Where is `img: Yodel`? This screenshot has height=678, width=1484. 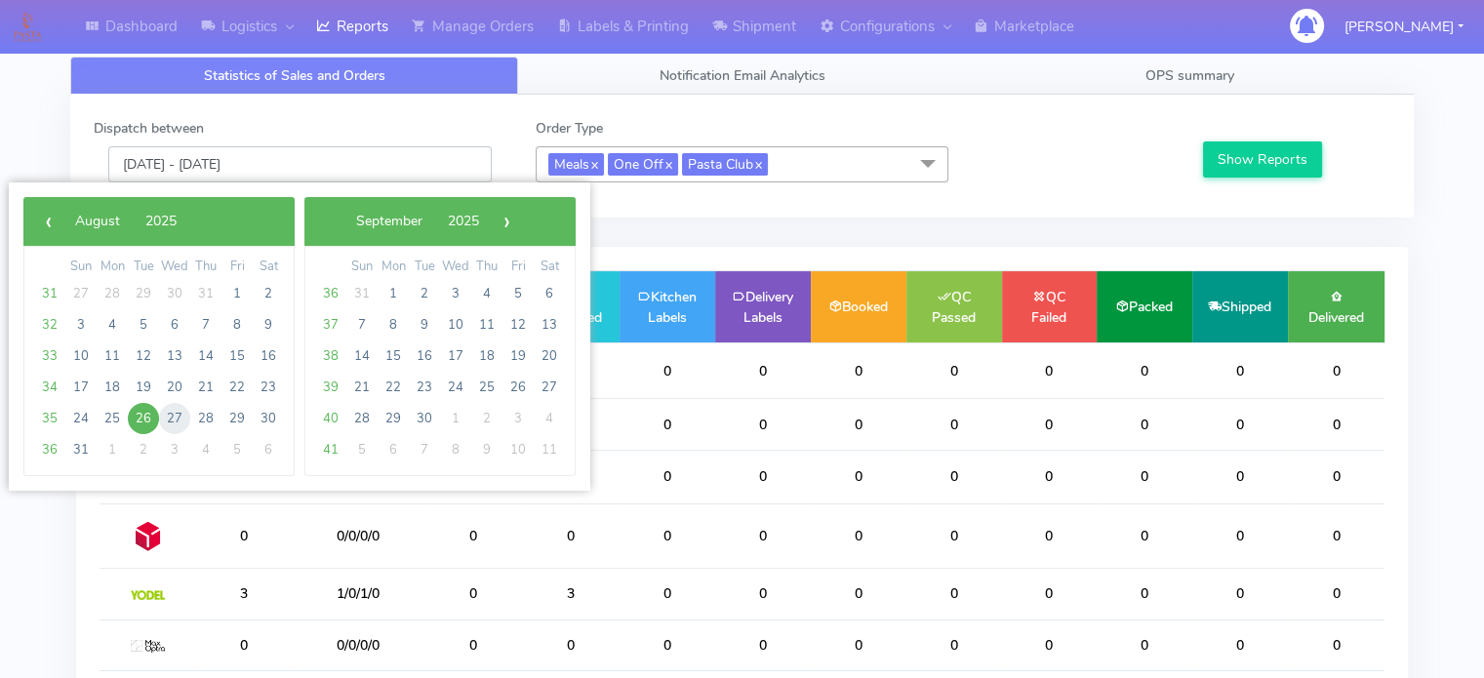 img: Yodel is located at coordinates (147, 595).